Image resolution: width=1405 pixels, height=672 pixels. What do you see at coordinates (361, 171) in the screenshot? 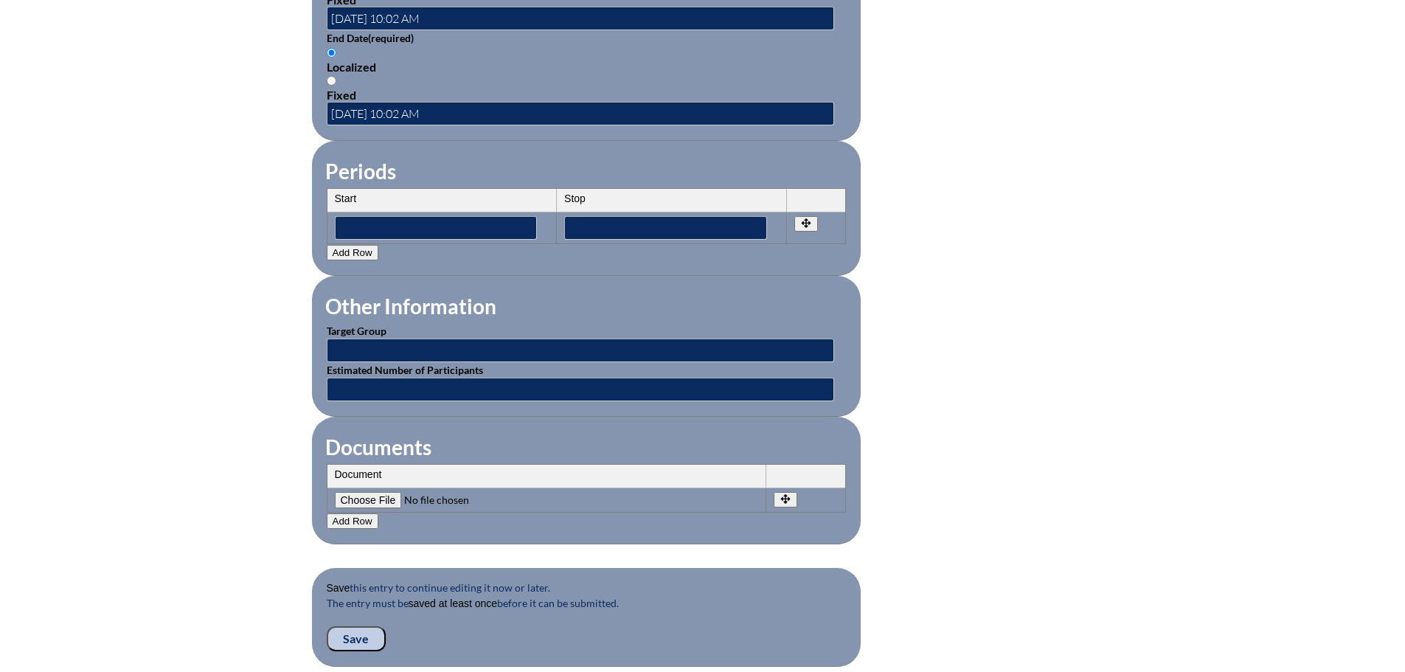
I see `legend: Periods` at bounding box center [361, 171].